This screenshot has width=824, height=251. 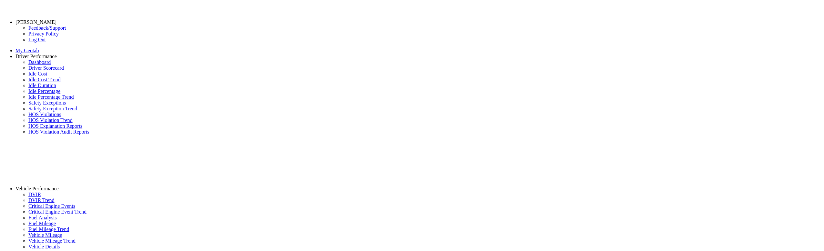 What do you see at coordinates (37, 188) in the screenshot?
I see `a: Vehicle Performance` at bounding box center [37, 188].